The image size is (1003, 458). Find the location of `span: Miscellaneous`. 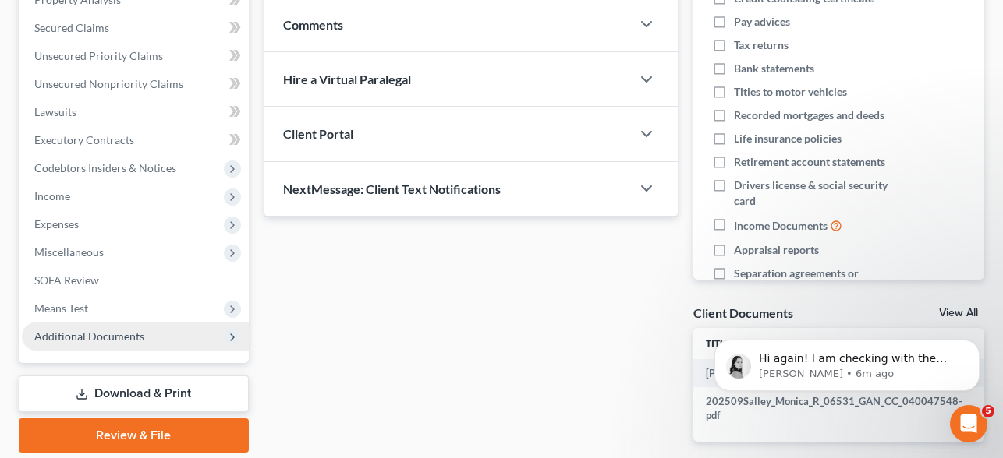

span: Miscellaneous is located at coordinates (69, 252).